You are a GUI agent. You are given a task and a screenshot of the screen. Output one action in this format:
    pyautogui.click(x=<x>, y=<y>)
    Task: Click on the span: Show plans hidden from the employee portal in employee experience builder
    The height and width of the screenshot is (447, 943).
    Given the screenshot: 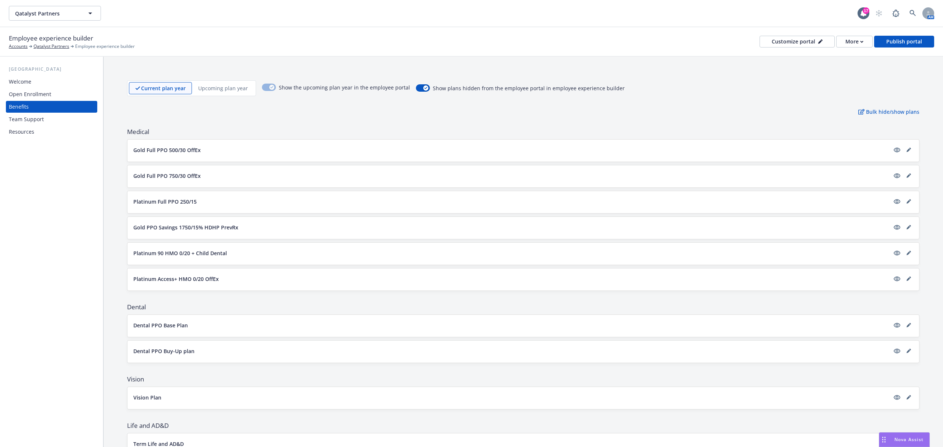 What is the action you would take?
    pyautogui.click(x=529, y=88)
    